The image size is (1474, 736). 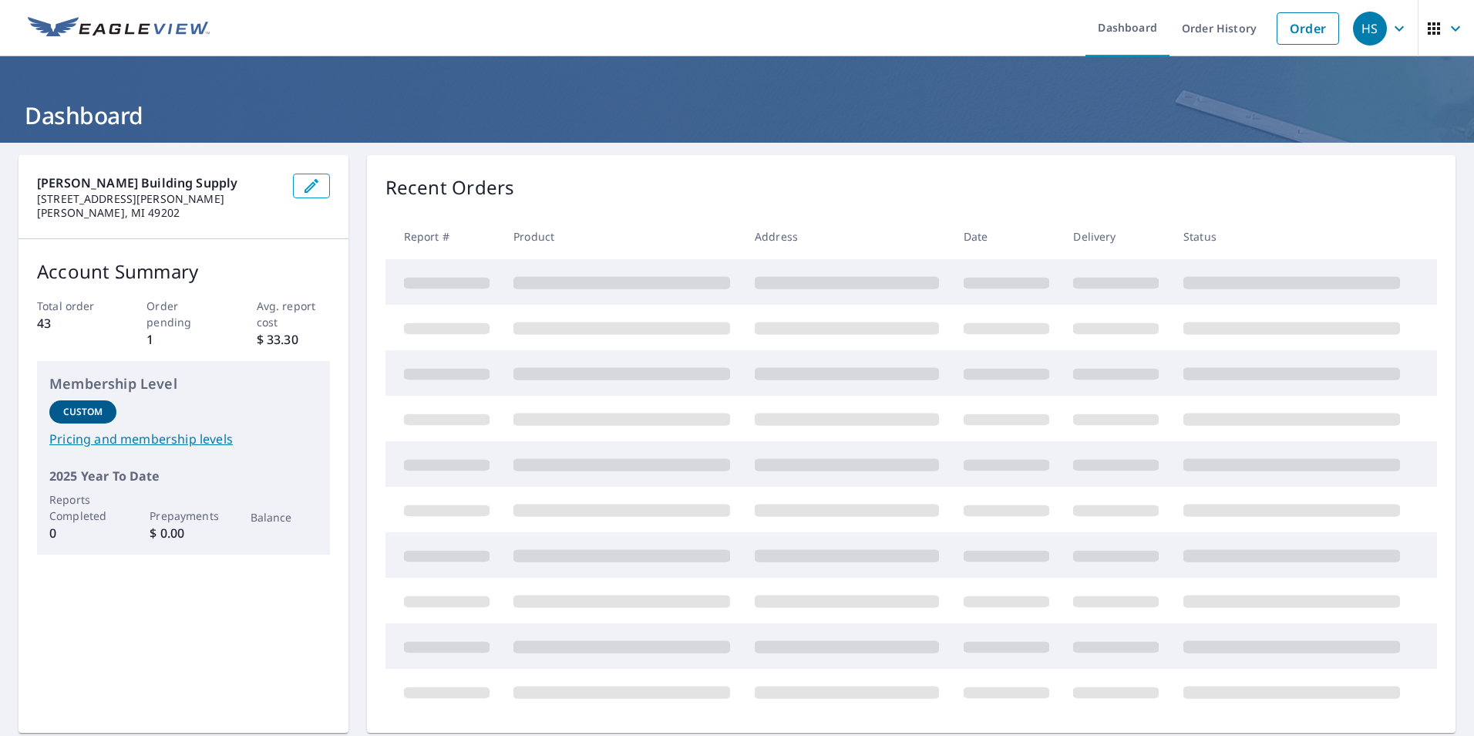 I want to click on div: HS, so click(x=1370, y=29).